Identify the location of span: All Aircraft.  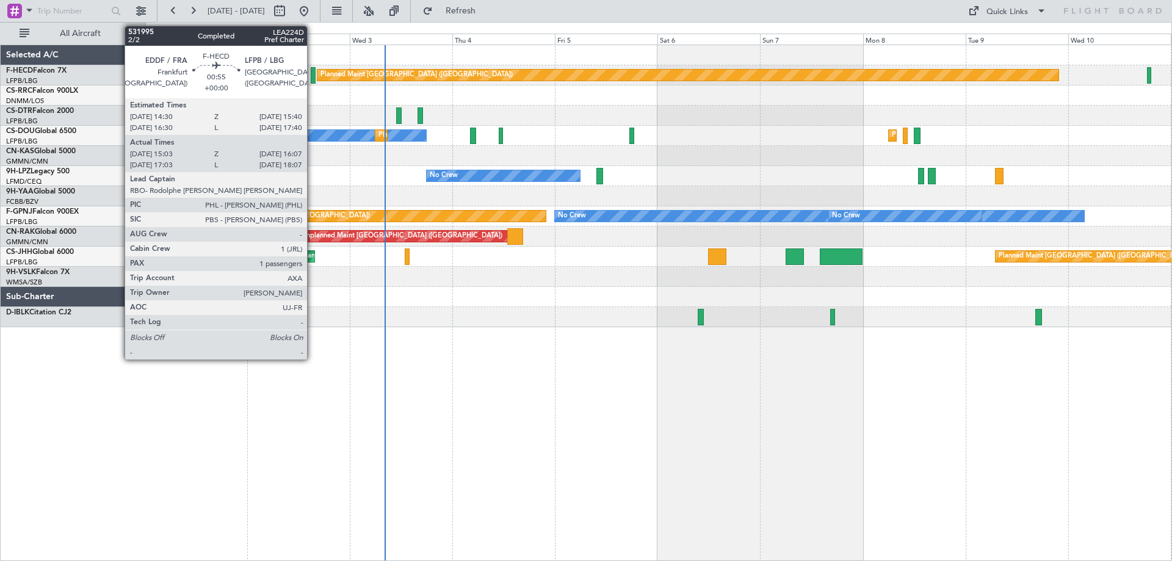
(80, 34).